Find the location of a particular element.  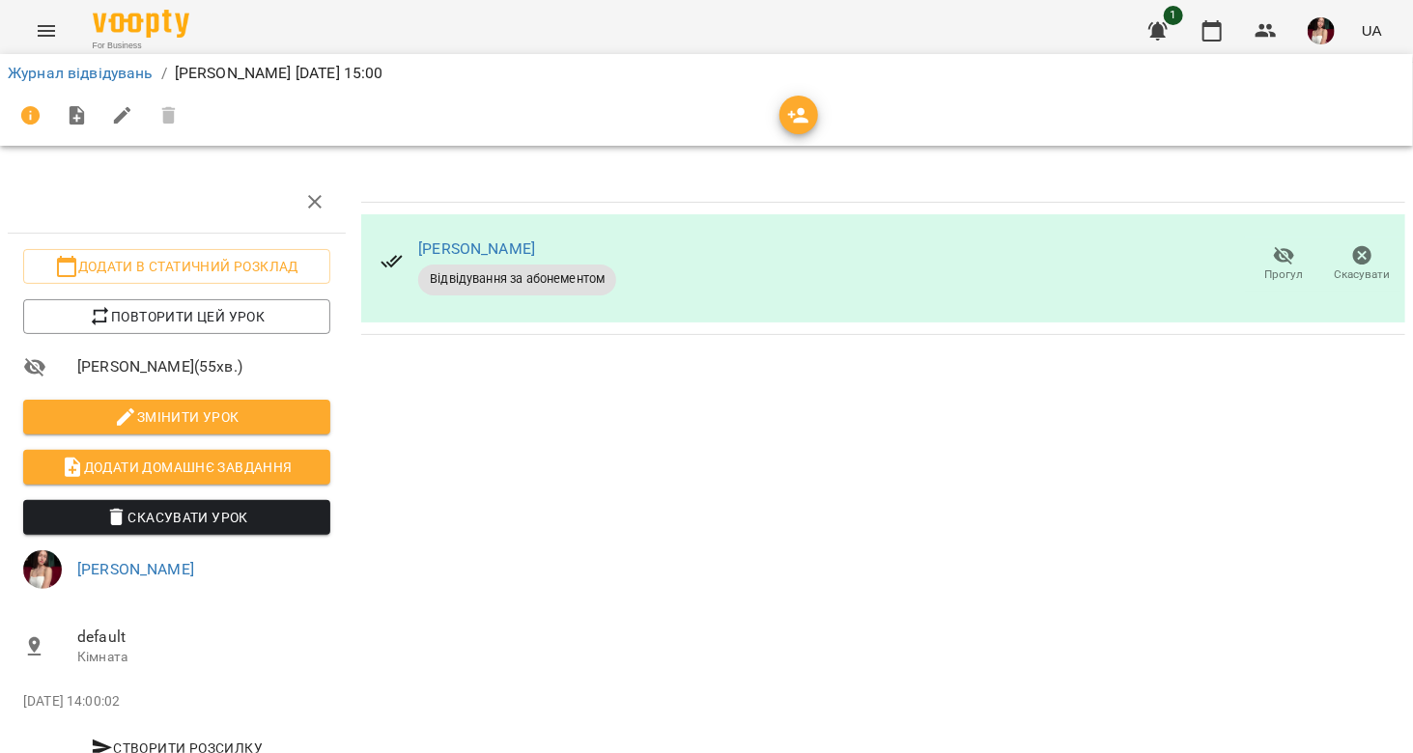

span: For Business is located at coordinates (141, 45).